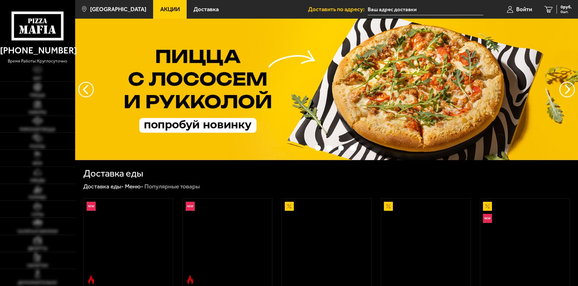 This screenshot has width=578, height=286. Describe the element at coordinates (38, 248) in the screenshot. I see `span: Десерты` at that location.